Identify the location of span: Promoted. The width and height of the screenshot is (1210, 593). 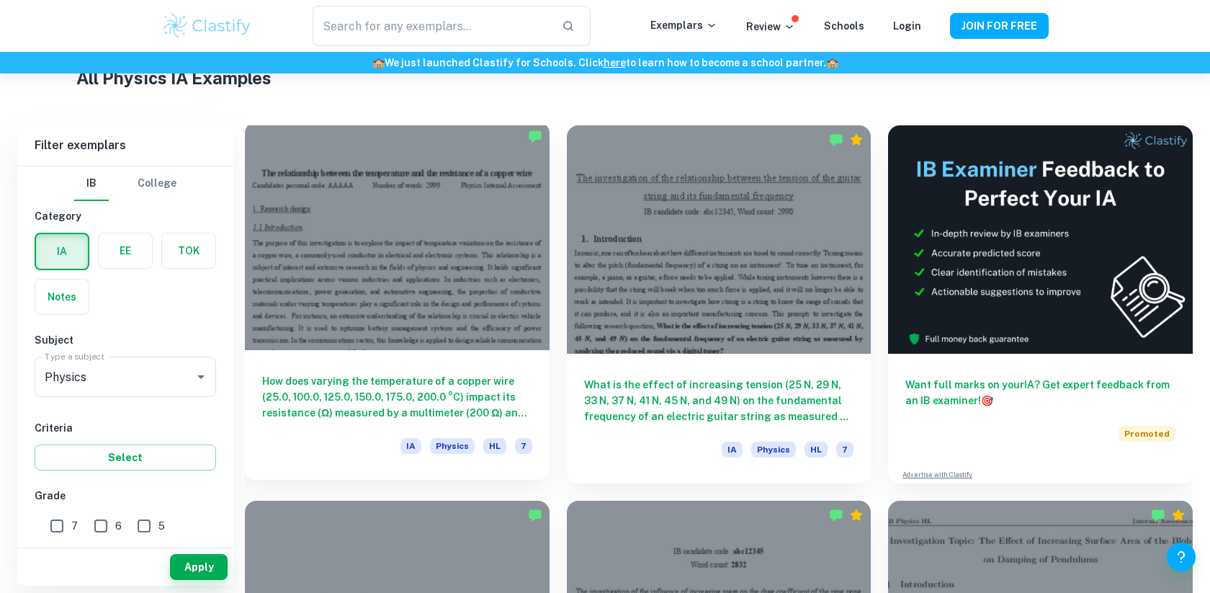
(1146, 433).